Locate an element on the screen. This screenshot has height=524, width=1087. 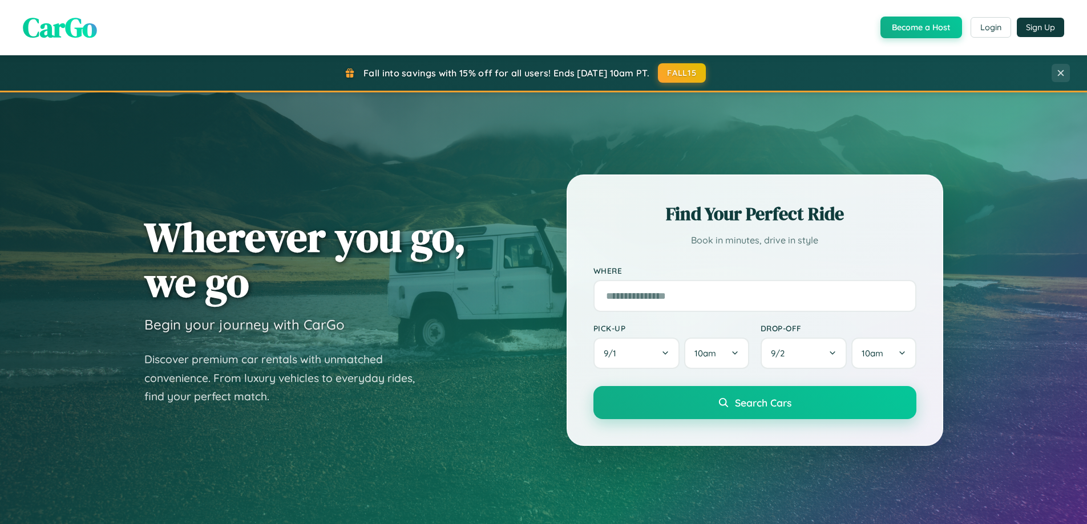
button: 9/2 is located at coordinates (804, 353).